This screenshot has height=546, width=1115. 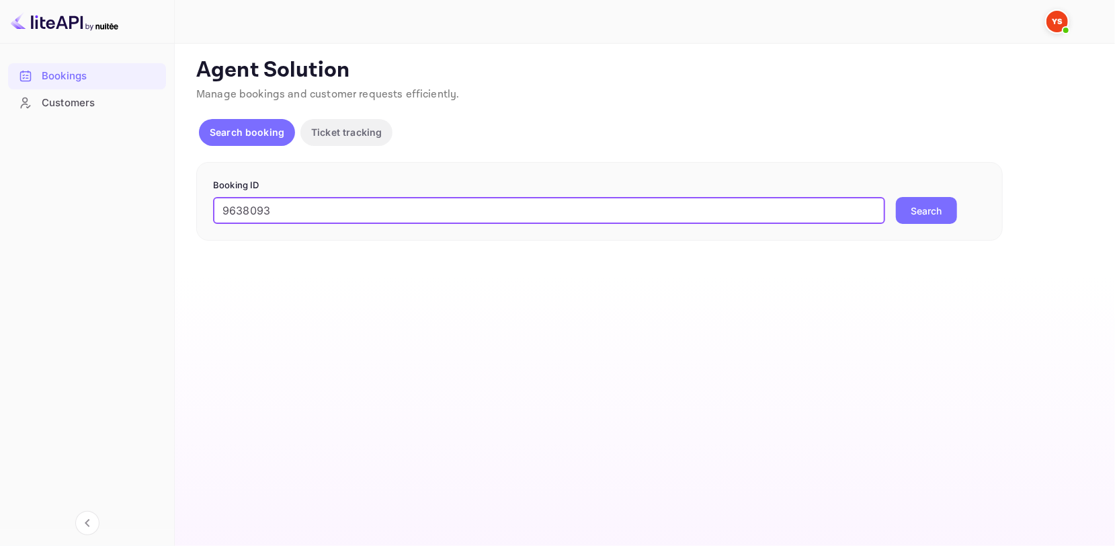 What do you see at coordinates (926, 210) in the screenshot?
I see `button: Search` at bounding box center [926, 210].